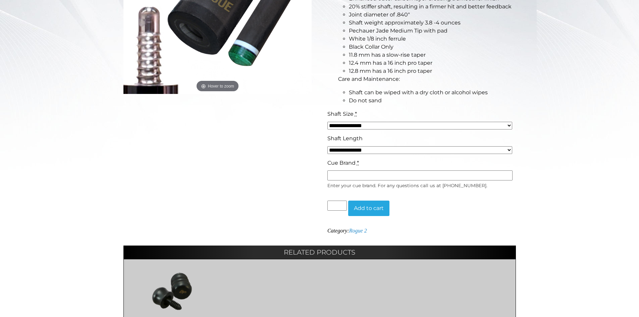 The width and height of the screenshot is (639, 317). Describe the element at coordinates (358, 231) in the screenshot. I see `a: Rogue 2` at that location.